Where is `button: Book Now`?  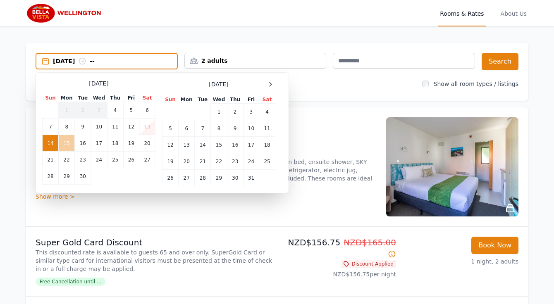 button: Book Now is located at coordinates (495, 246).